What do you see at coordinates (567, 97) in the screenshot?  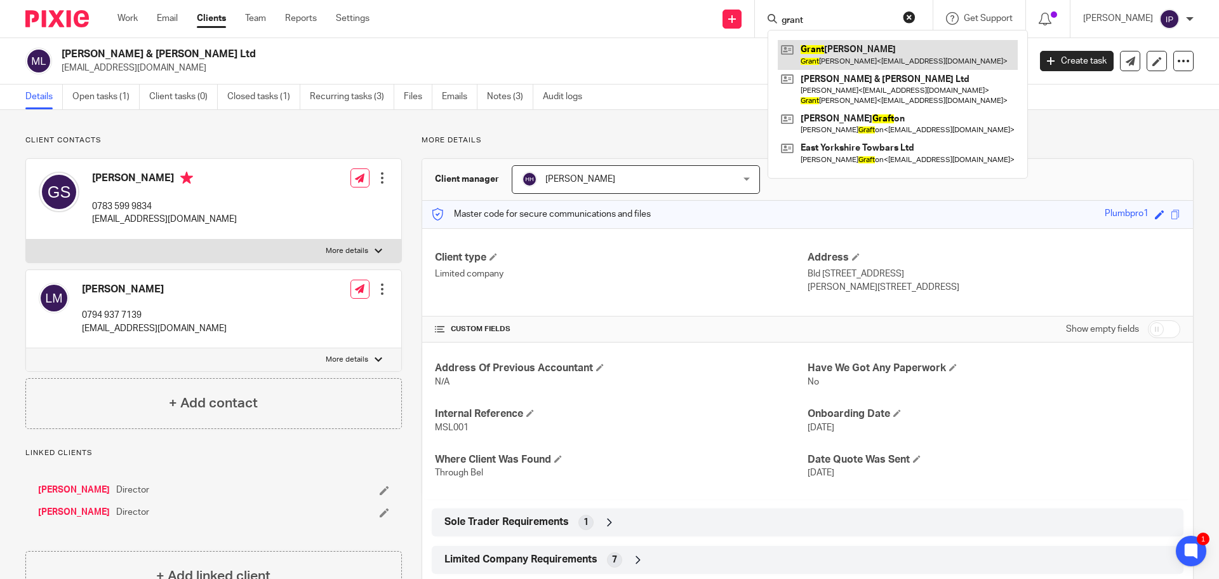 I see `a: Audit logs` at bounding box center [567, 97].